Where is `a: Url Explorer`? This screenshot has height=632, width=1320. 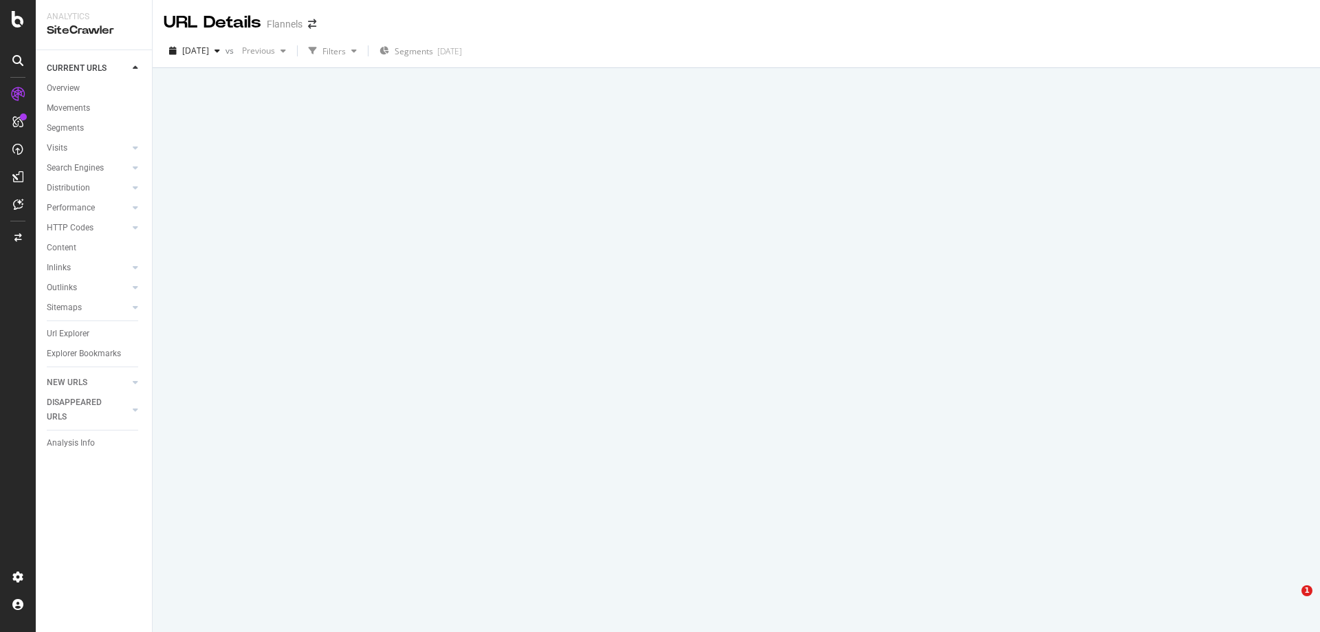 a: Url Explorer is located at coordinates (94, 333).